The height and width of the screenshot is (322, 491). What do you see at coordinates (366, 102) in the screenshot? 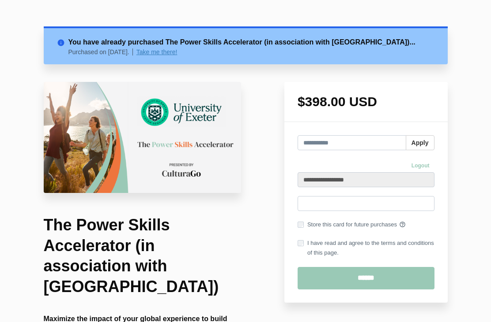
I see `h1: $398.00 USD` at bounding box center [366, 102].